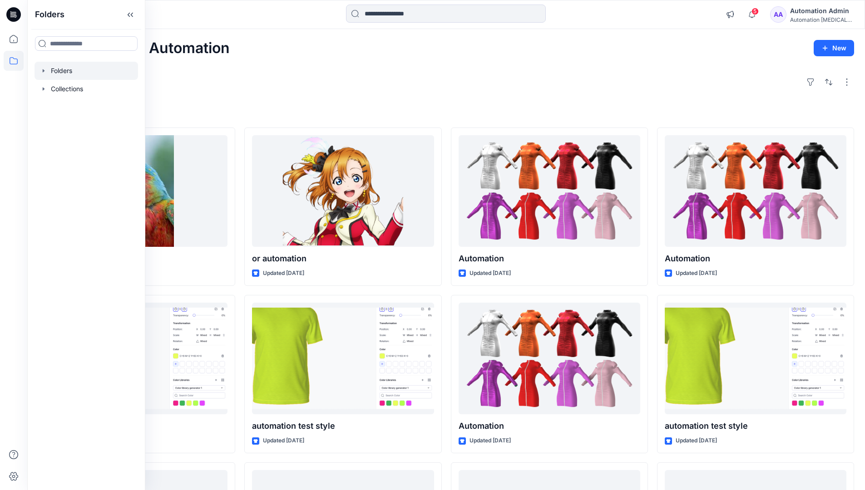 This screenshot has width=865, height=490. I want to click on h4: Styles, so click(446, 113).